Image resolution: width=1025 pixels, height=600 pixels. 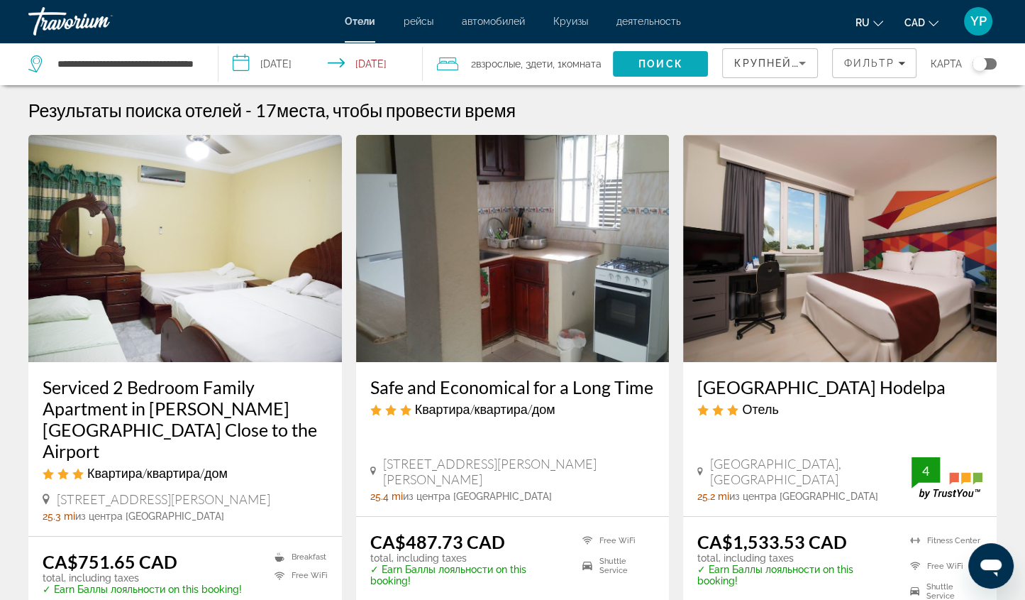 I want to click on span: 25.2 mi, so click(x=713, y=496).